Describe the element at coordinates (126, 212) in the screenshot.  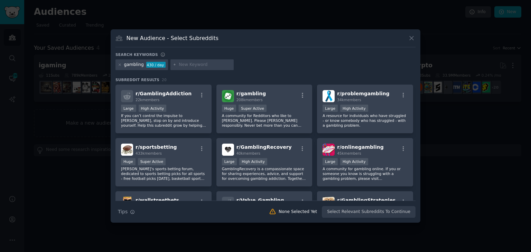
I see `button: Tips` at that location.